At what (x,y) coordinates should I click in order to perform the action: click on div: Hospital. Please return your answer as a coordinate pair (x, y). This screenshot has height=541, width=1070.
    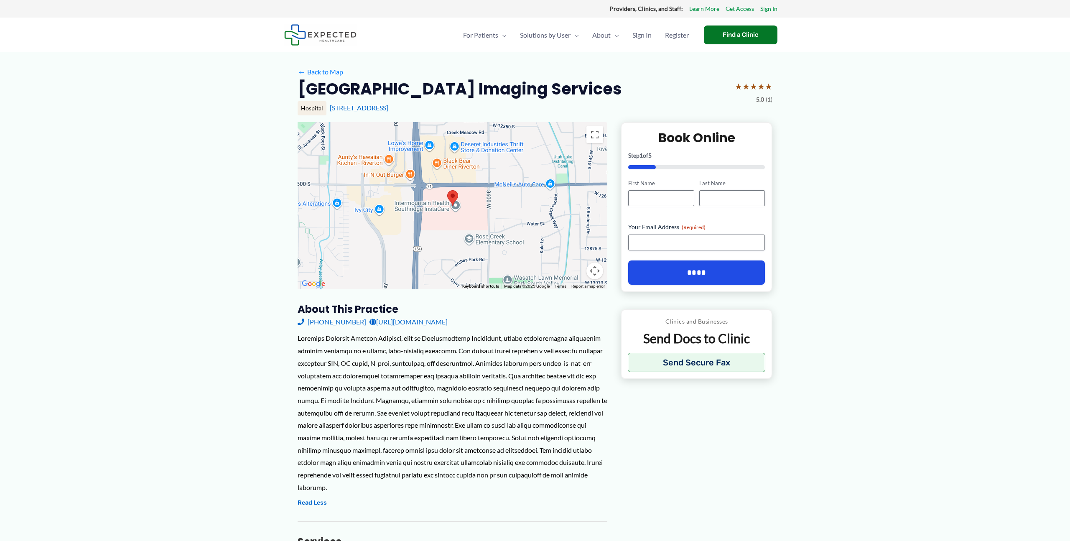
    Looking at the image, I should click on (312, 108).